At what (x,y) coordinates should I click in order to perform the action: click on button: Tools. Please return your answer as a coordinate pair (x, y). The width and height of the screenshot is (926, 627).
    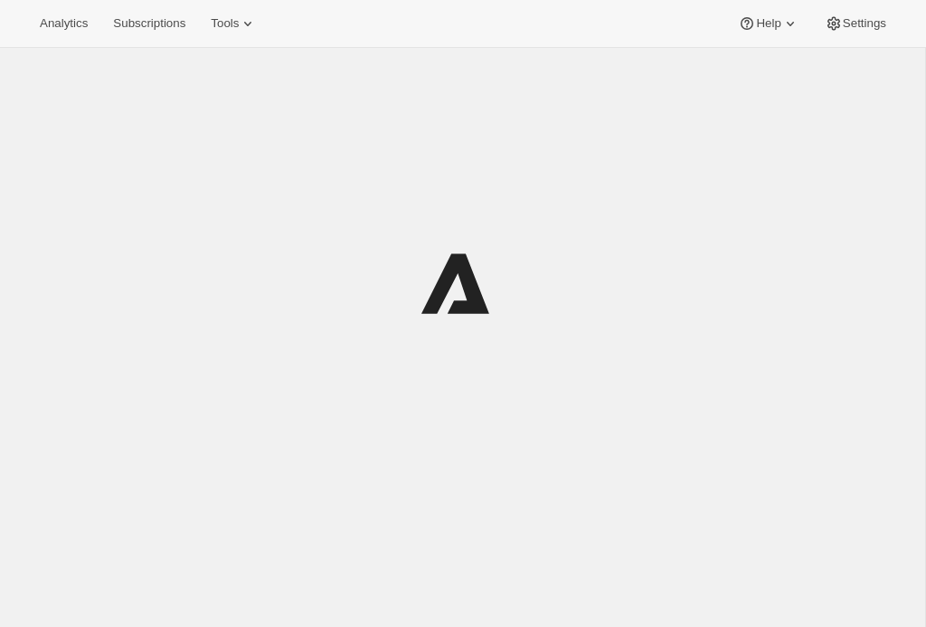
    Looking at the image, I should click on (233, 24).